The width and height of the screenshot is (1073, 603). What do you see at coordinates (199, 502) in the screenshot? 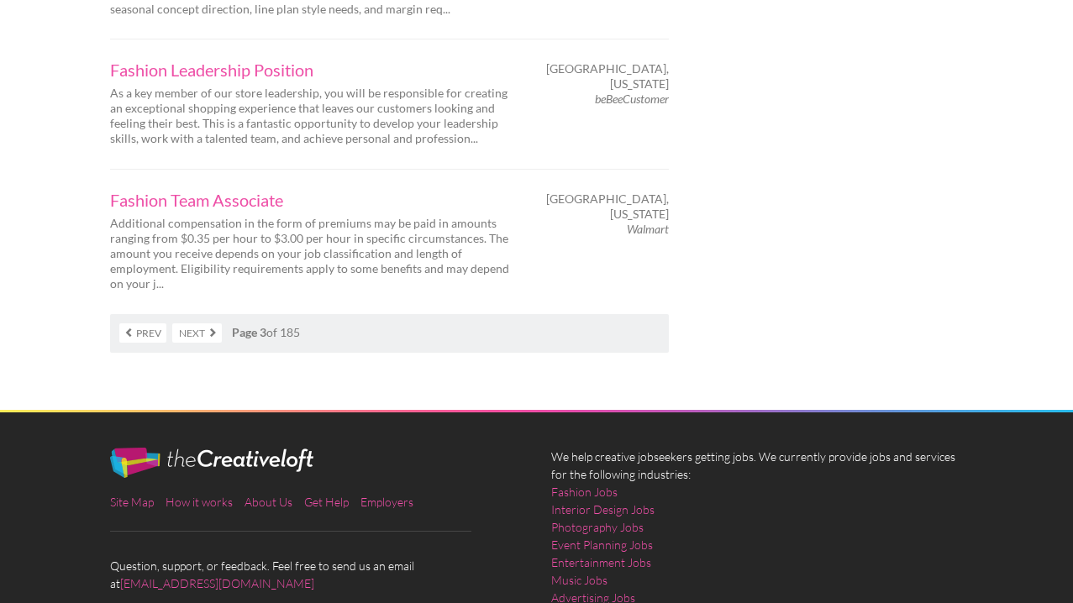
I see `a: How it works` at bounding box center [199, 502].